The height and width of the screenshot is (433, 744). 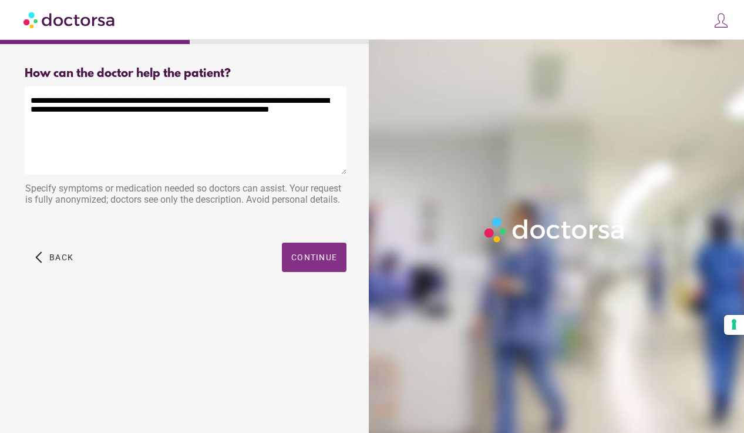 What do you see at coordinates (314, 257) in the screenshot?
I see `span: Continue` at bounding box center [314, 257].